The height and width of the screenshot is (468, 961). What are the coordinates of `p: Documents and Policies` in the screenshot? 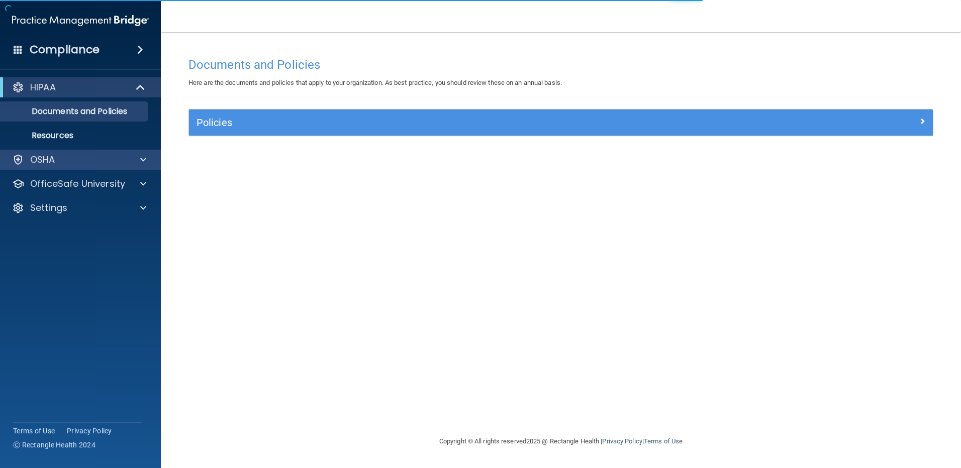 It's located at (75, 112).